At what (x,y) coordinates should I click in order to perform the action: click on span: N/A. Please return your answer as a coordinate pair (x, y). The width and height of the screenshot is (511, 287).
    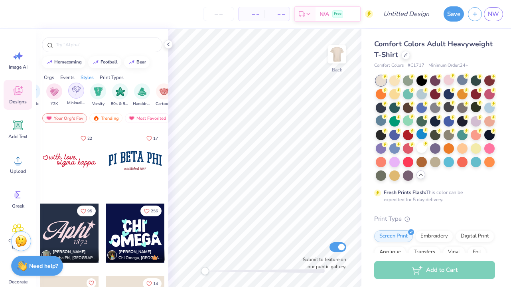
    Looking at the image, I should click on (324, 14).